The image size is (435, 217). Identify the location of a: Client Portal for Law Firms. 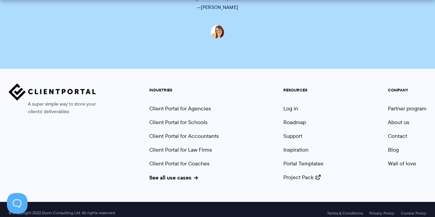
(180, 150).